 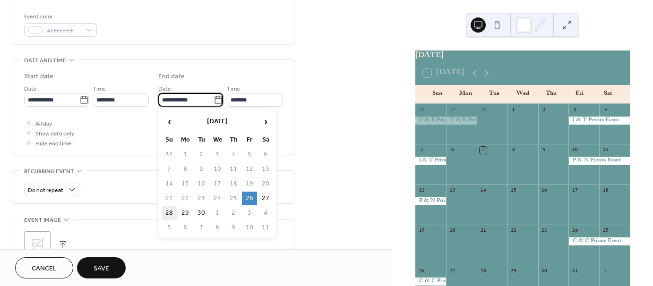 What do you see at coordinates (265, 184) in the screenshot?
I see `td: 20` at bounding box center [265, 184].